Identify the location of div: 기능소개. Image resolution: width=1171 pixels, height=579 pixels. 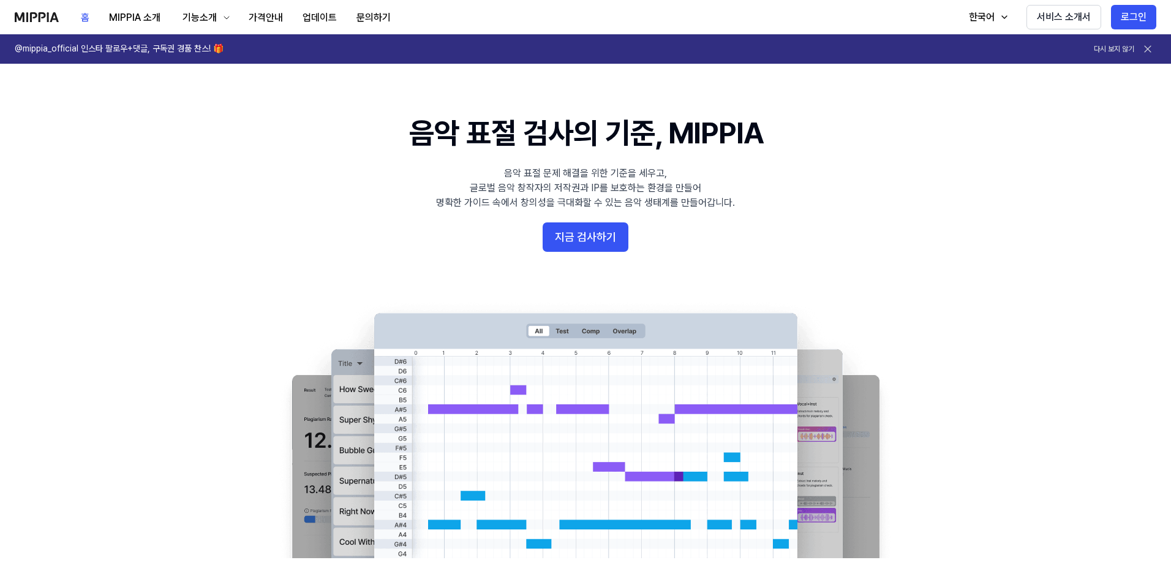
(200, 18).